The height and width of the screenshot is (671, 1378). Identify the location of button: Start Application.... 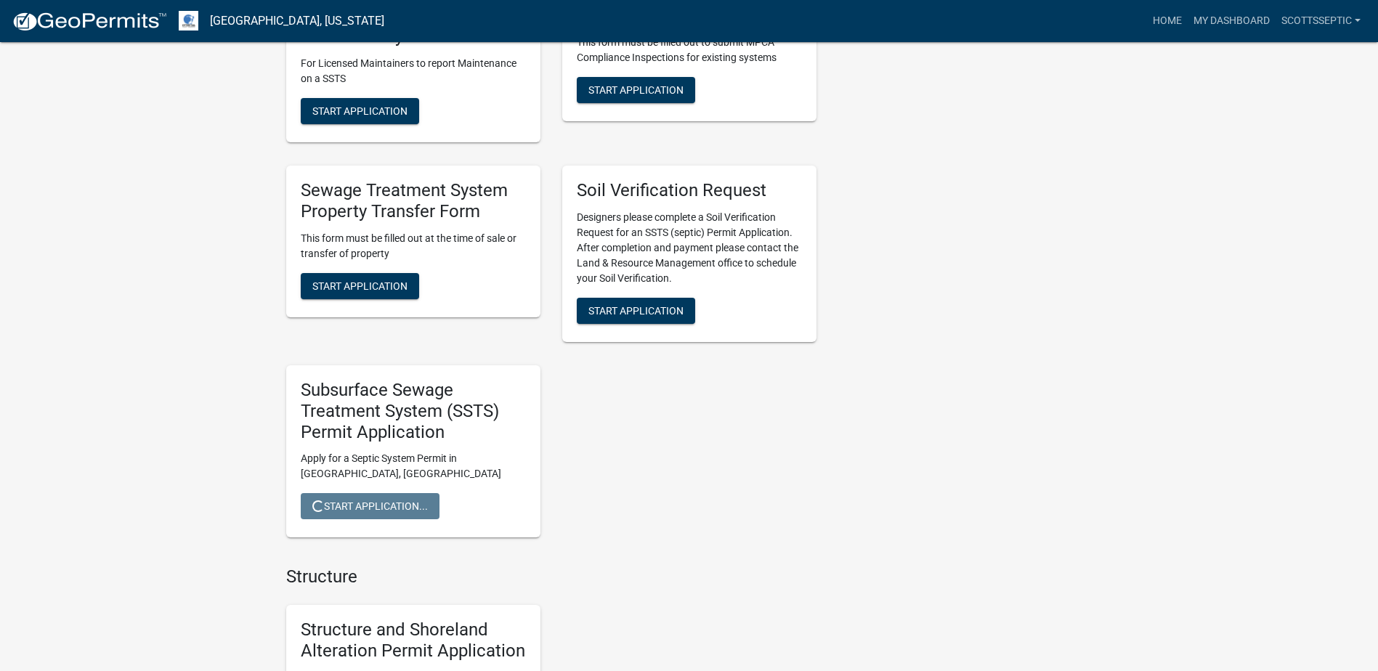
(370, 506).